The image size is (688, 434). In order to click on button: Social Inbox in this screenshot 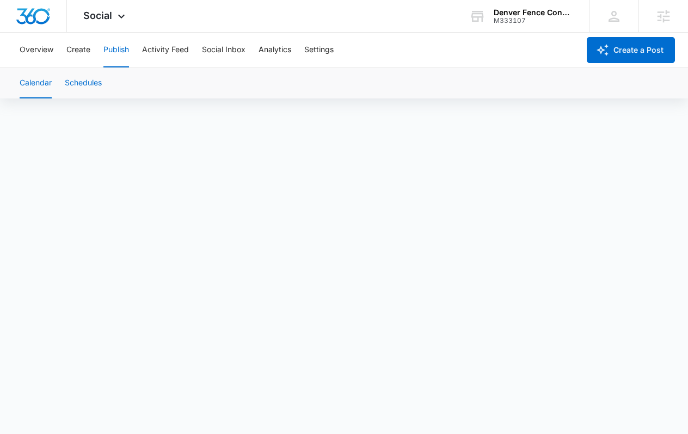, I will do `click(224, 50)`.